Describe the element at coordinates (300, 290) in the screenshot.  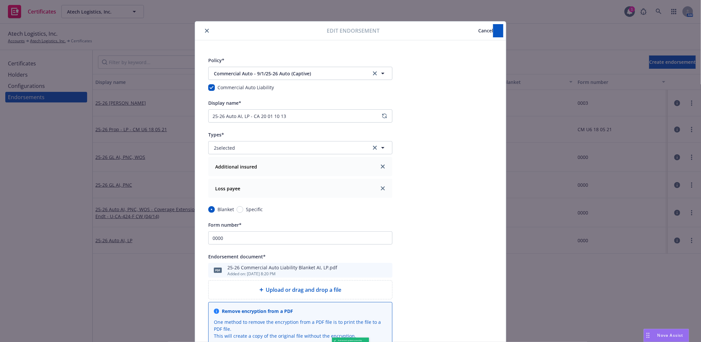
I see `div: Upload or drag and drop a file` at that location.